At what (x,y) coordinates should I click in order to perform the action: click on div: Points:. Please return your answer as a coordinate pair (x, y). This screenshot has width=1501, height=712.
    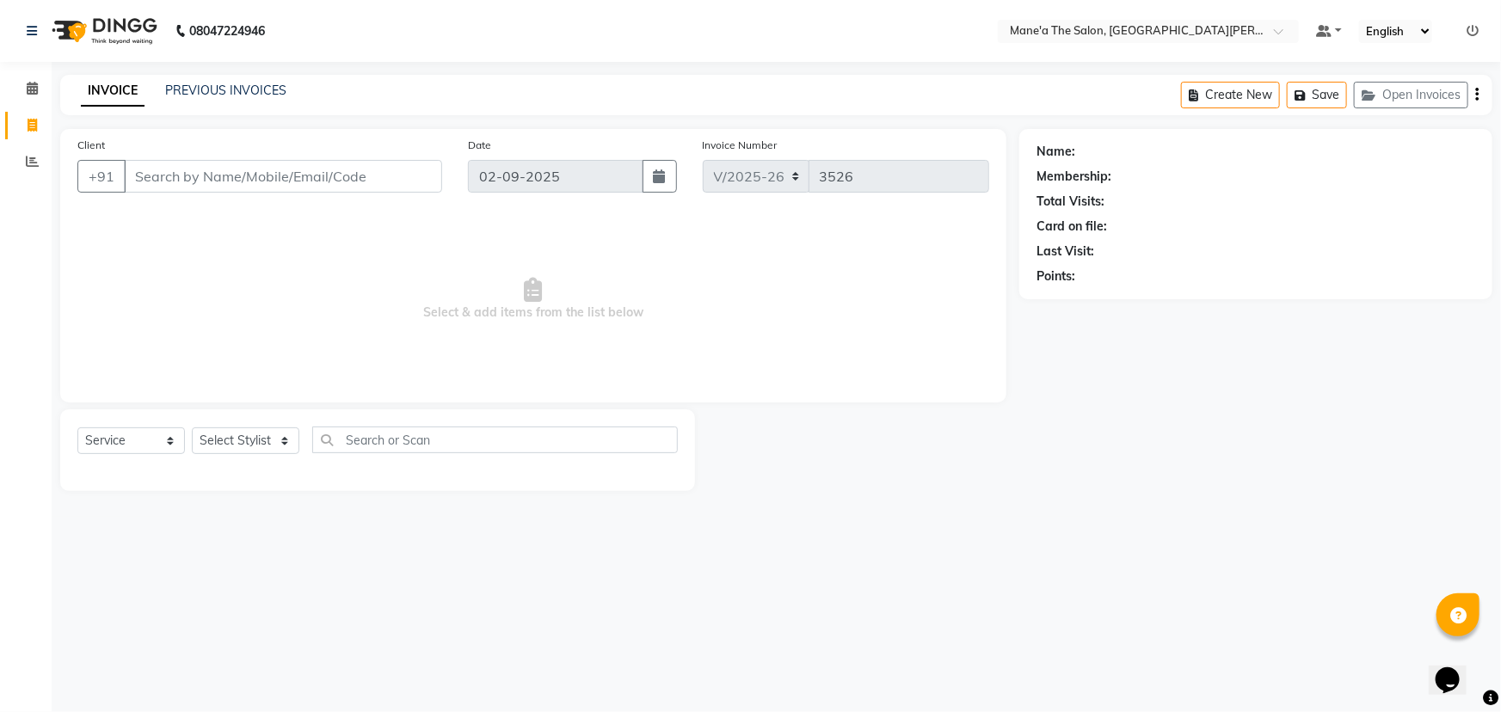
    Looking at the image, I should click on (1056, 276).